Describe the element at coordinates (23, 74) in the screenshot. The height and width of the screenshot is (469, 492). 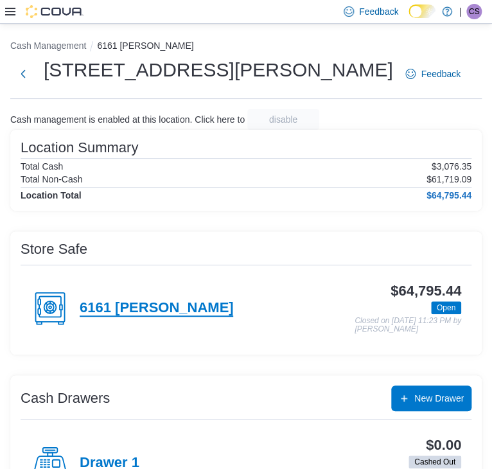
I see `button: Next` at that location.